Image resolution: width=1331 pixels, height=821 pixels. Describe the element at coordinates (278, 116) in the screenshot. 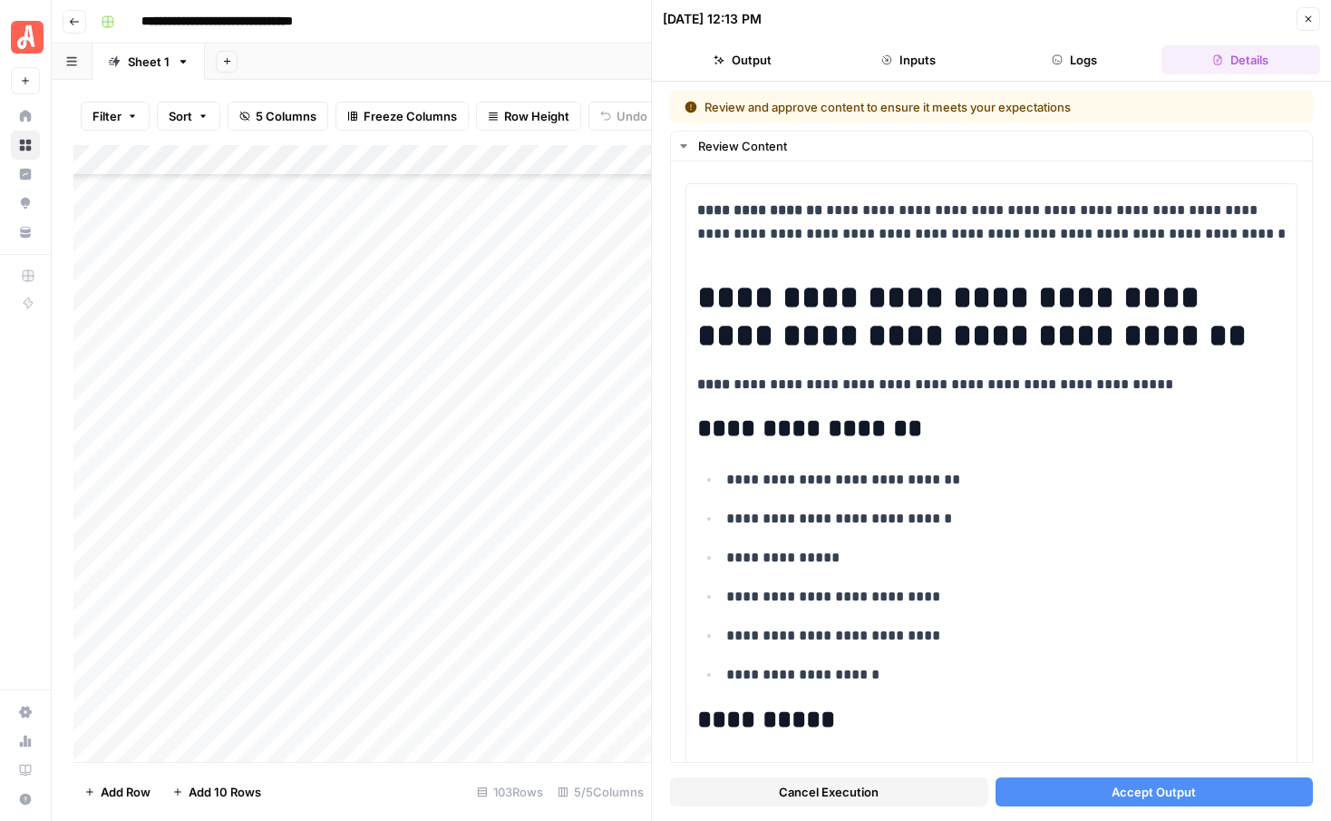

I see `button: 5 Columns` at that location.